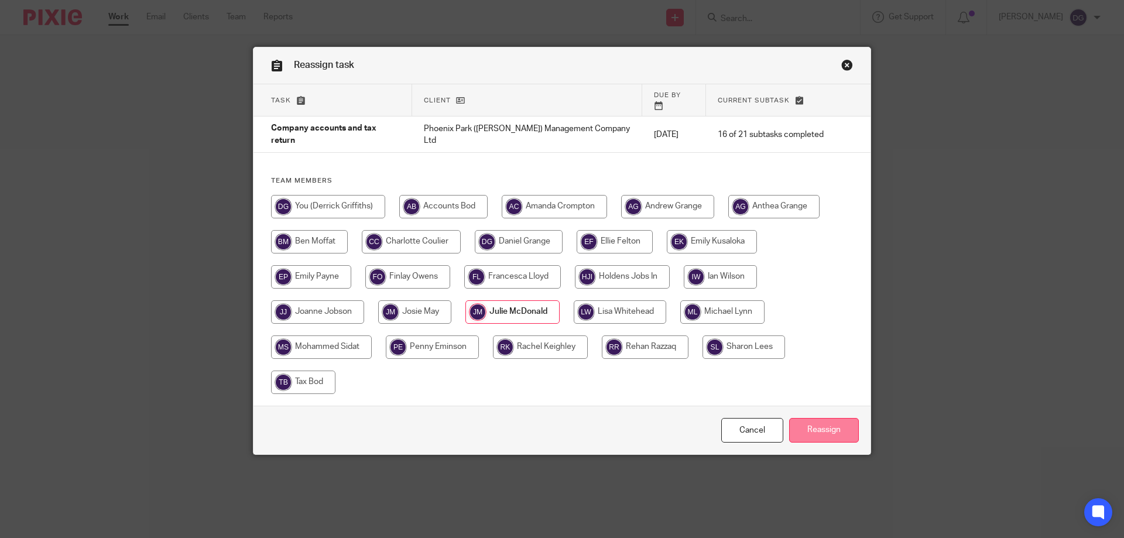  Describe the element at coordinates (281, 100) in the screenshot. I see `span: Task` at that location.